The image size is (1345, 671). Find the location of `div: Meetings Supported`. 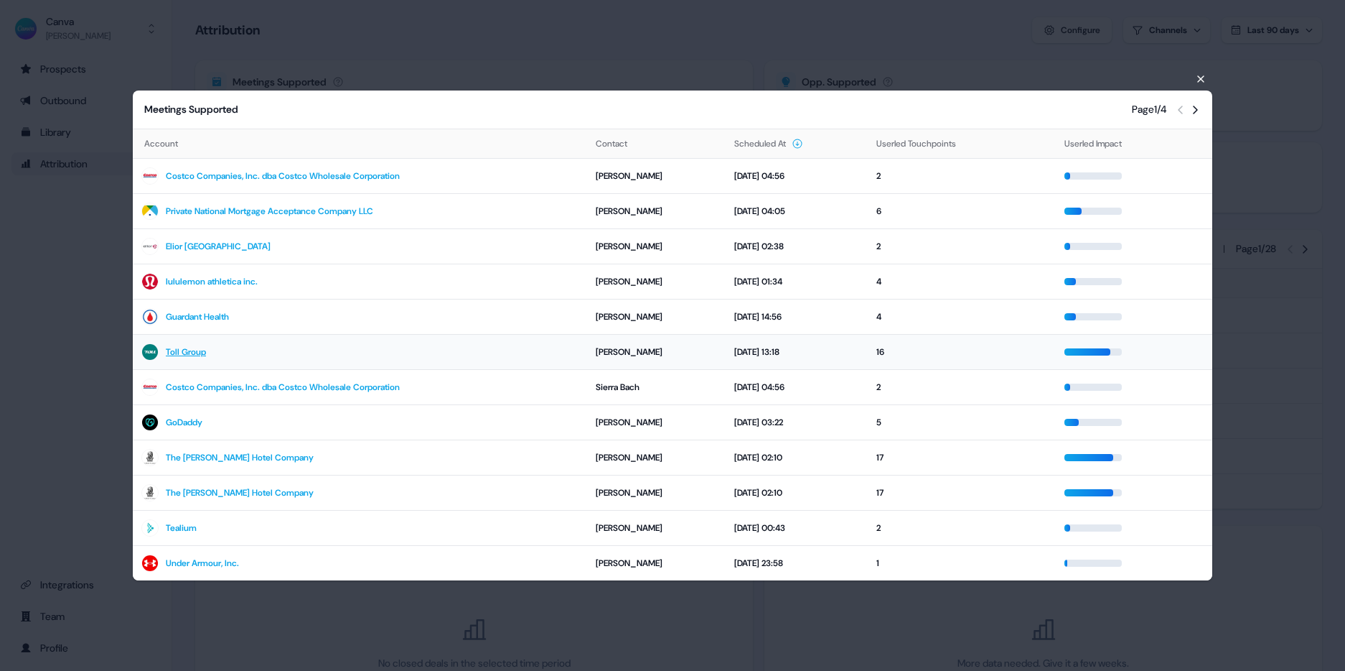

div: Meetings Supported is located at coordinates (191, 109).